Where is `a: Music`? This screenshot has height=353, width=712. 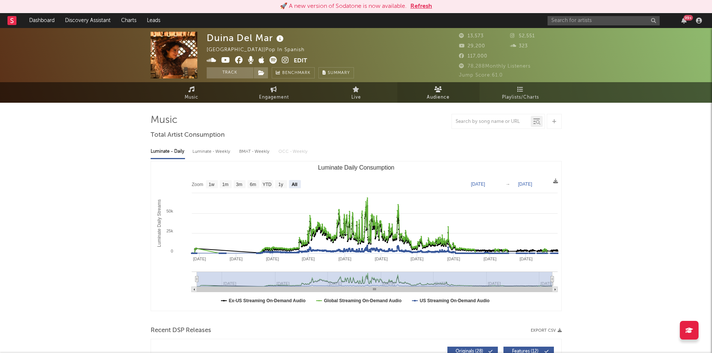 a: Music is located at coordinates (192, 92).